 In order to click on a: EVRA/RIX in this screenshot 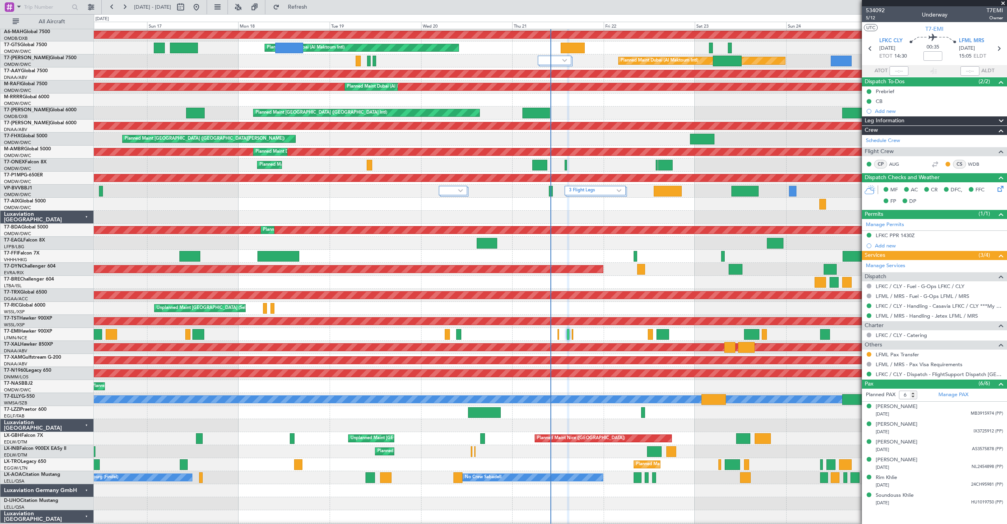, I will do `click(14, 272)`.